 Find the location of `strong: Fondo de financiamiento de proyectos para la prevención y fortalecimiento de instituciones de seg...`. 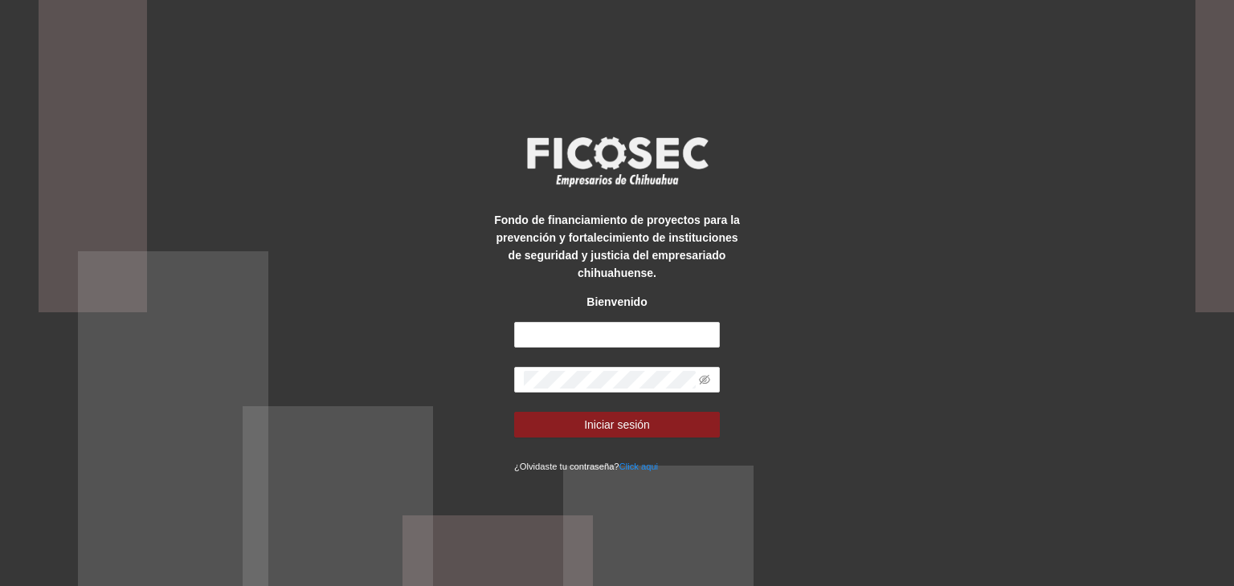

strong: Fondo de financiamiento de proyectos para la prevención y fortalecimiento de instituciones de seg... is located at coordinates (617, 247).